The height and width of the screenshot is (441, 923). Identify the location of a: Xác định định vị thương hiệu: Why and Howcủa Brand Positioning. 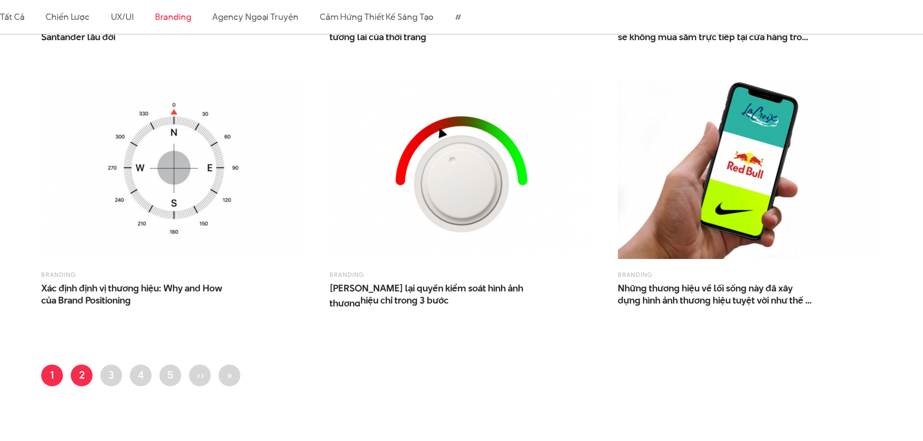
(138, 295).